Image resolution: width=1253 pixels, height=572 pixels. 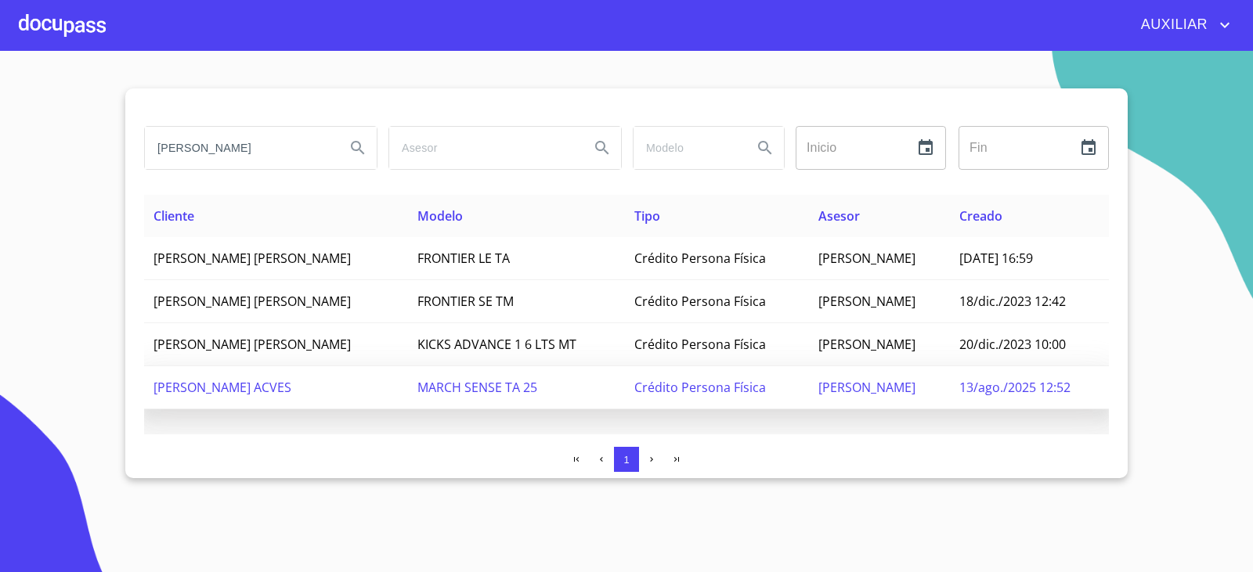 I want to click on button: 1, so click(x=626, y=460).